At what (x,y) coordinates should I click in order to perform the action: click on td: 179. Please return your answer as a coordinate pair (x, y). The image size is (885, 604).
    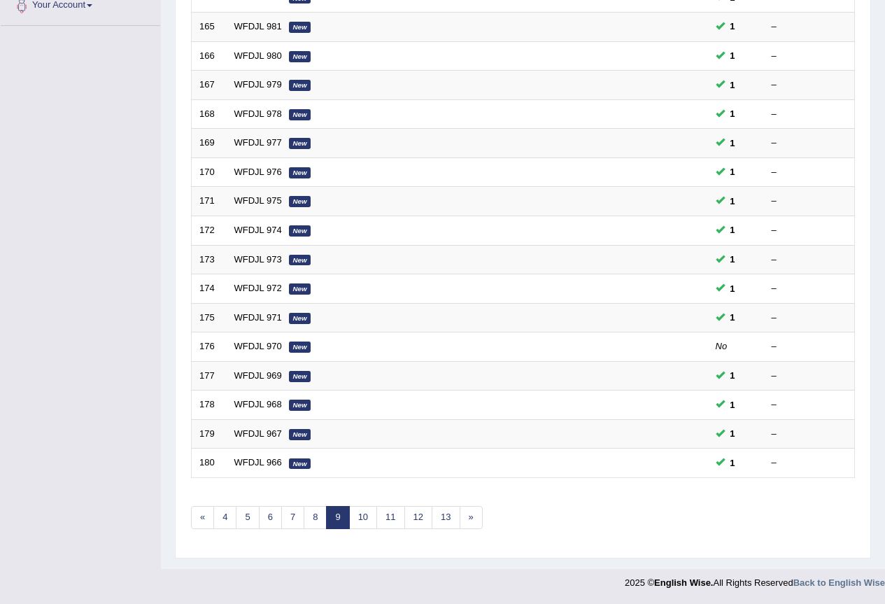
    Looking at the image, I should click on (209, 434).